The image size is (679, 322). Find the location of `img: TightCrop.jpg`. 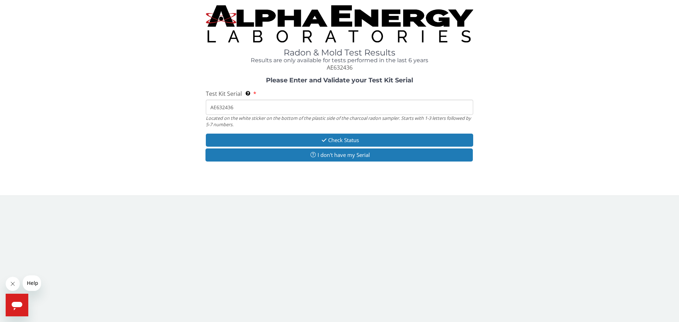

img: TightCrop.jpg is located at coordinates (339, 24).